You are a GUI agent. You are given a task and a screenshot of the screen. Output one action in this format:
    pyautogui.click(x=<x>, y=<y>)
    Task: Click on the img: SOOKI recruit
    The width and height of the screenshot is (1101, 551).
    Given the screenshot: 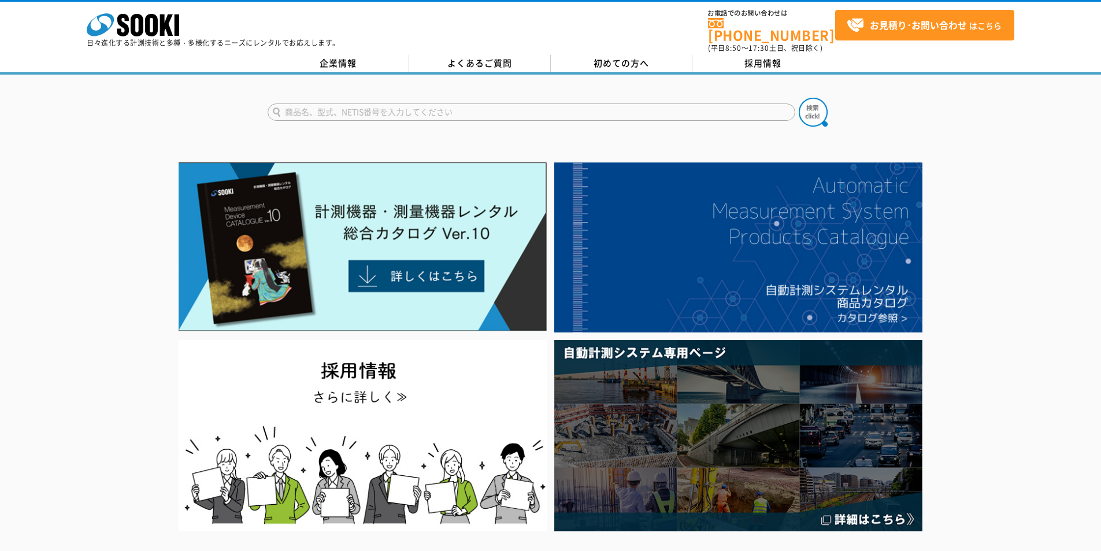 What is the action you would take?
    pyautogui.click(x=362, y=435)
    